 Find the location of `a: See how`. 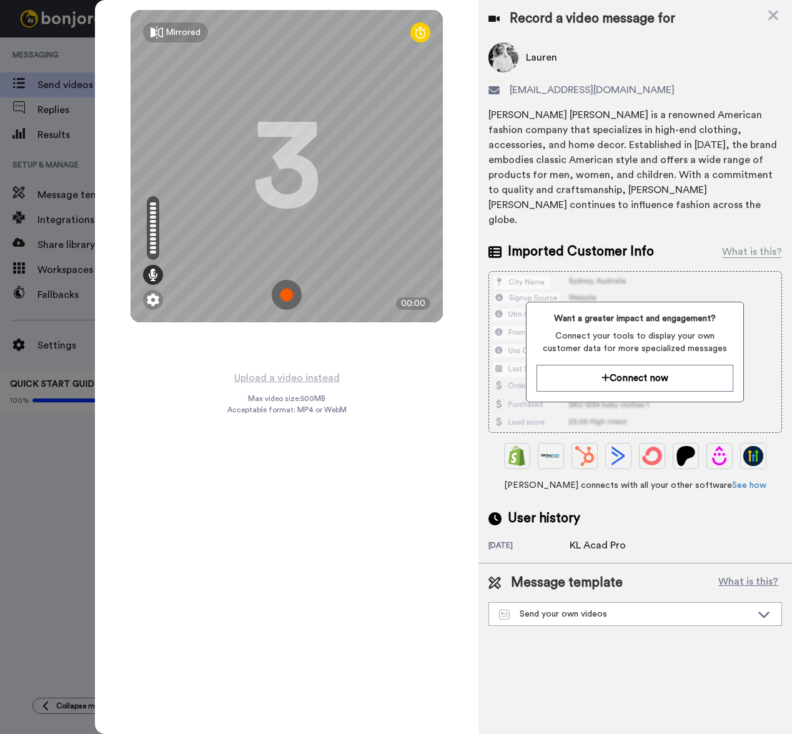

a: See how is located at coordinates (749, 485).